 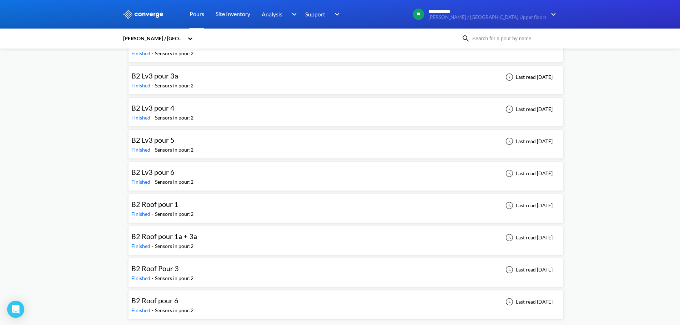 I want to click on div: Open Intercom Messenger, so click(x=16, y=309).